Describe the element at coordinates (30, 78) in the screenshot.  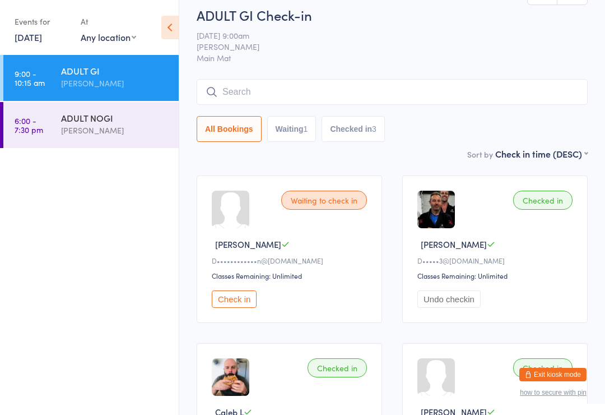
I see `time: 9:00 - 10:15 am` at that location.